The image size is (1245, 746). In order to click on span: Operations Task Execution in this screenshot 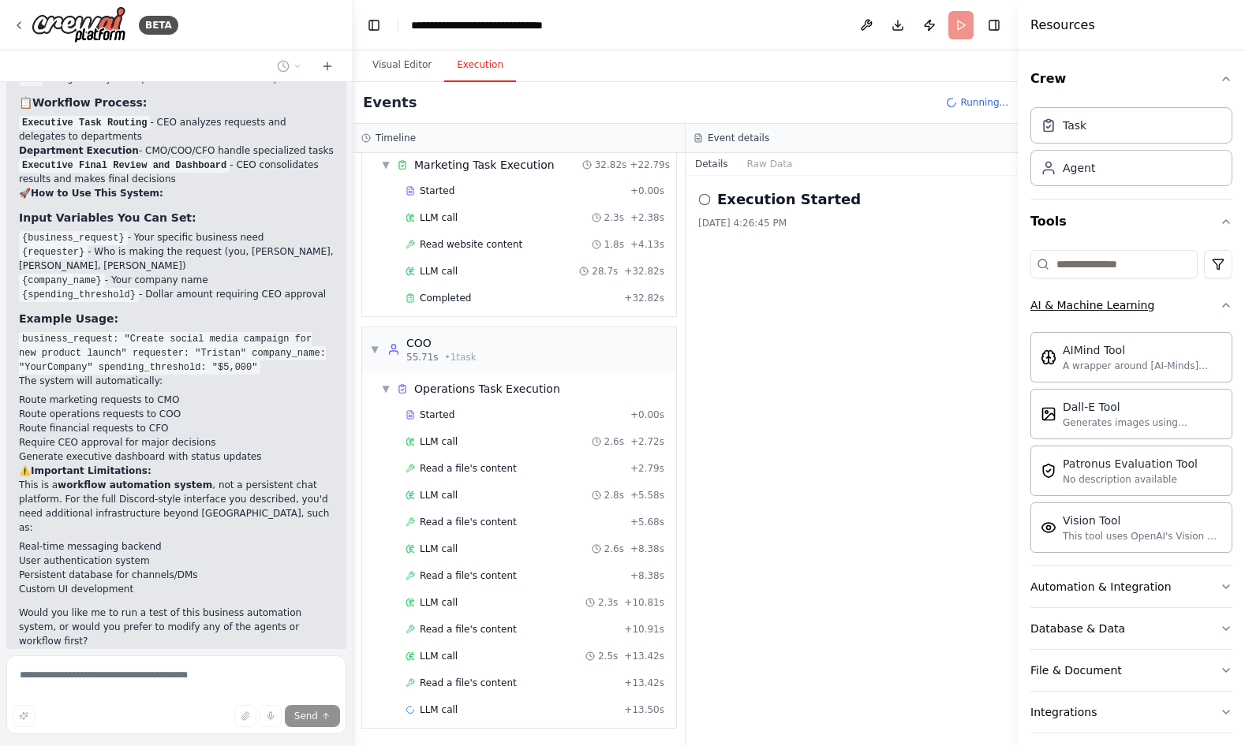, I will do `click(487, 389)`.